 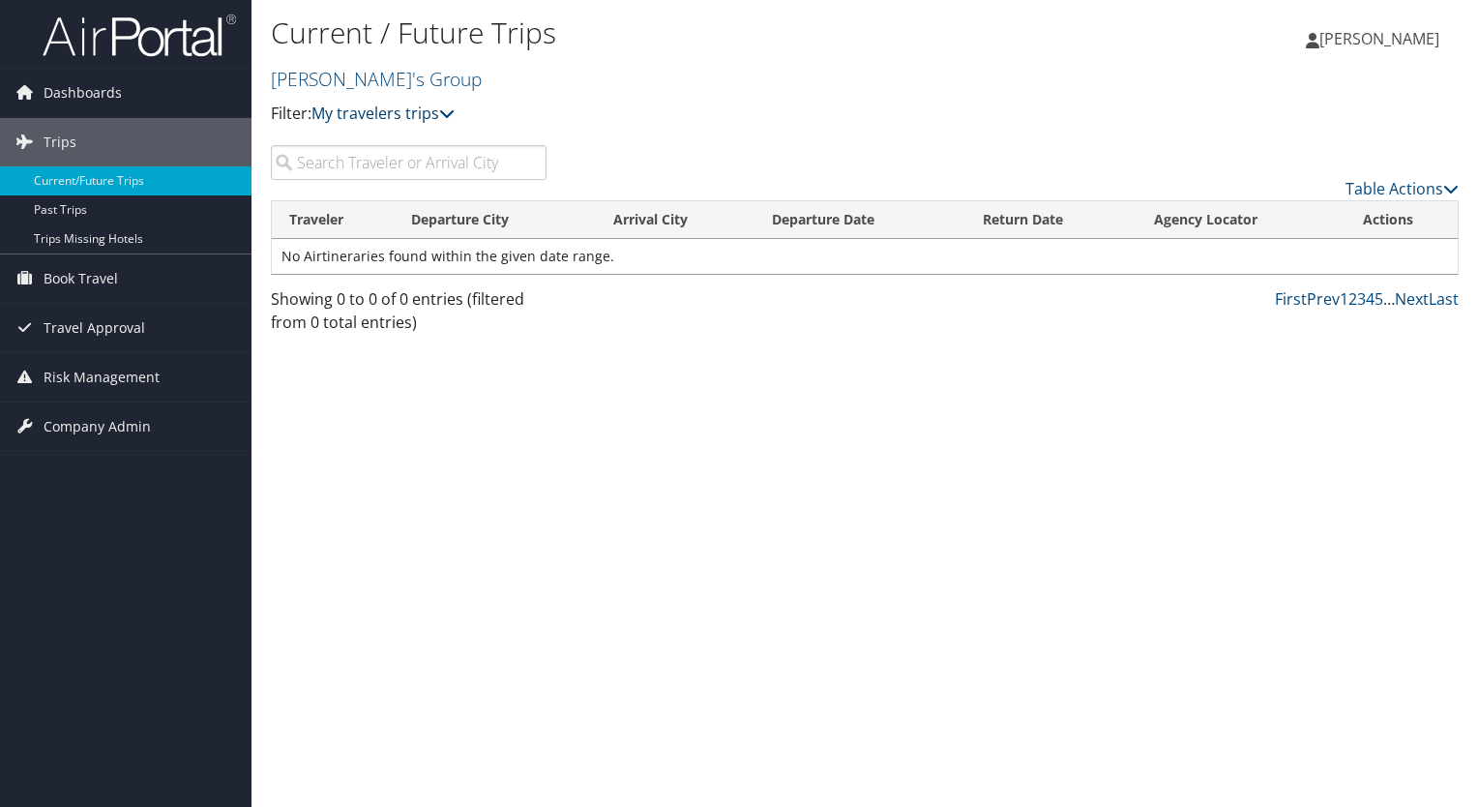 I want to click on th: Departure City: activate to sort column ascending, so click(x=494, y=220).